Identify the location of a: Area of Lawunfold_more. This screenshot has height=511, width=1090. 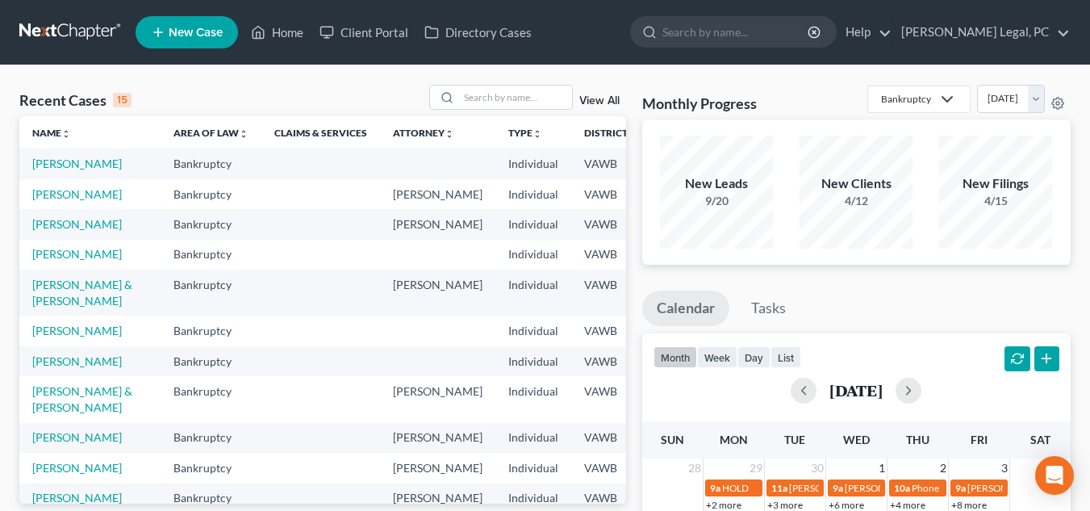
(211, 132).